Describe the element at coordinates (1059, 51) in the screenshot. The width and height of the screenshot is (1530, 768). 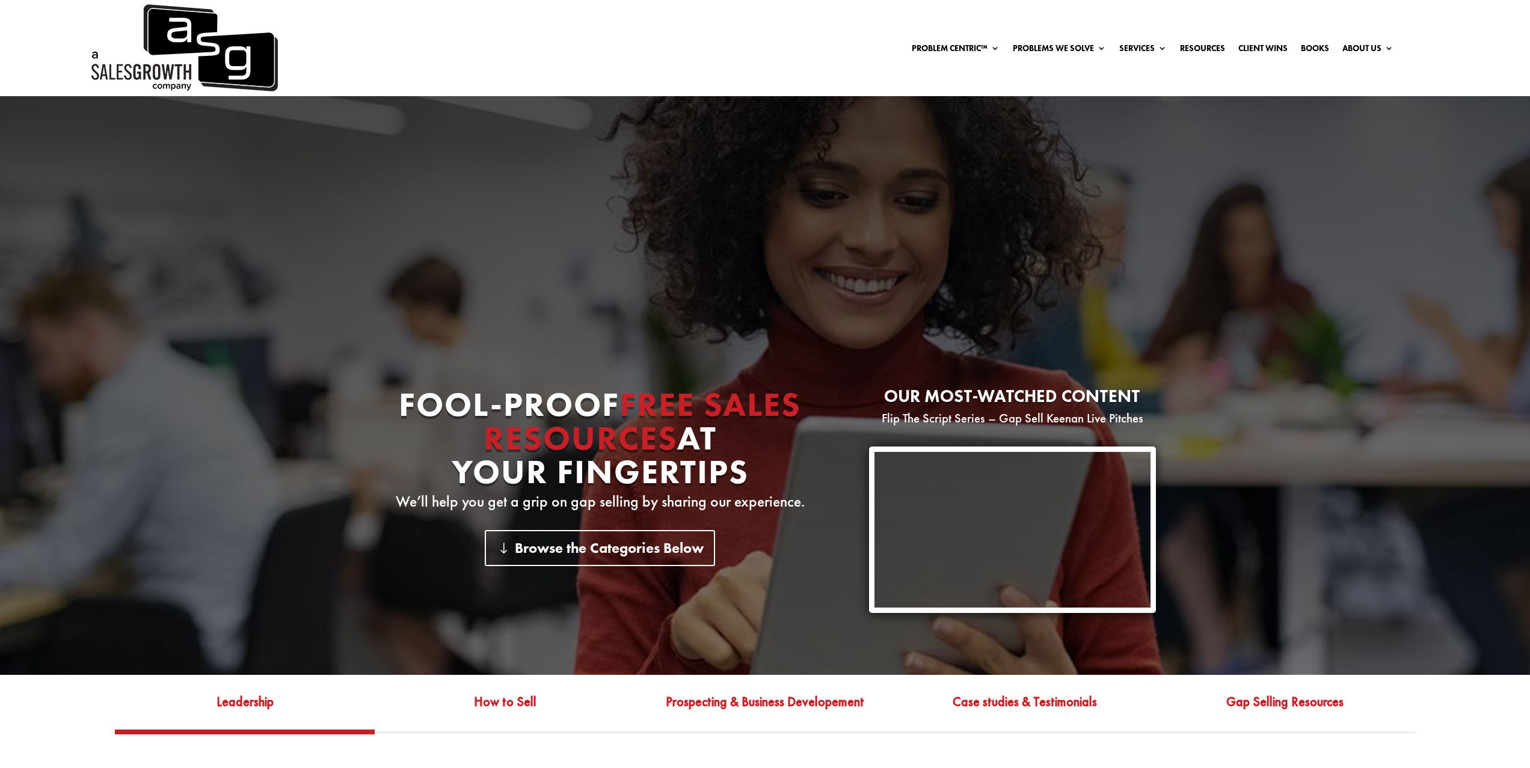
I see `a: Problems We Solve` at that location.